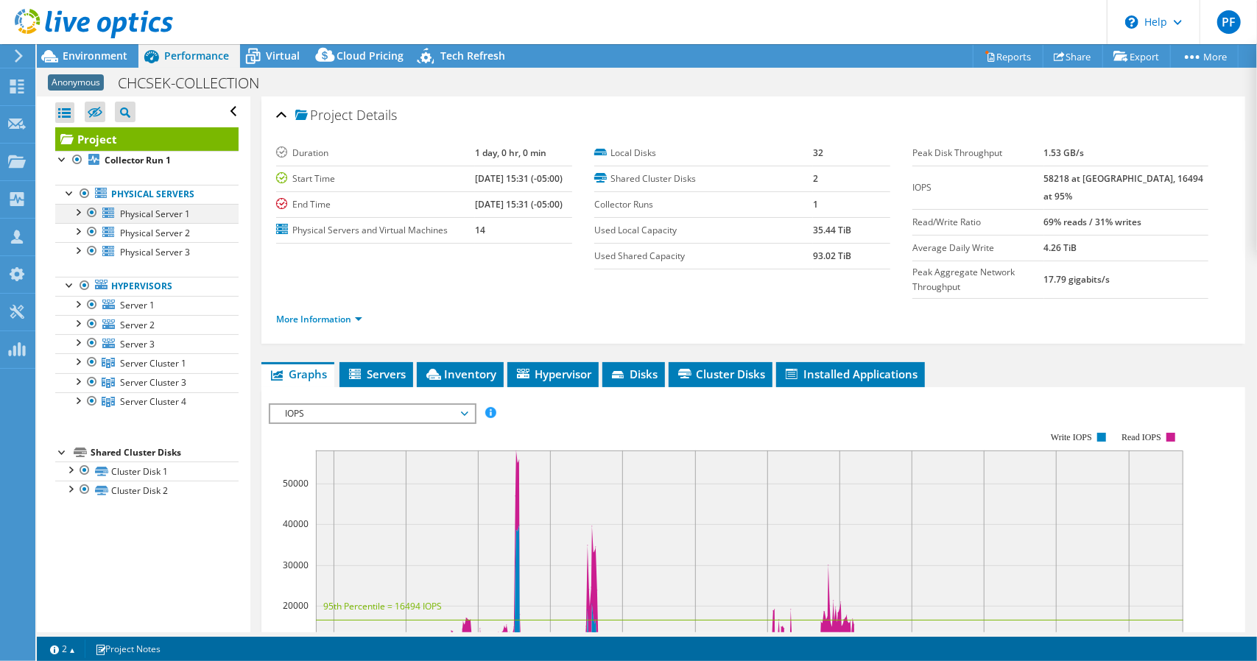 The height and width of the screenshot is (661, 1257). Describe the element at coordinates (155, 252) in the screenshot. I see `span: Physical Server 3` at that location.